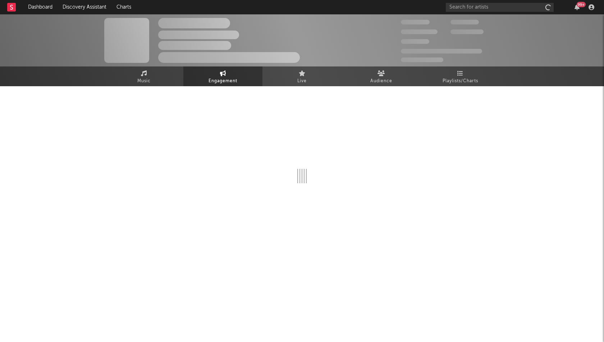  What do you see at coordinates (442, 51) in the screenshot?
I see `span: 50 000 000 Monthly Listeners` at bounding box center [442, 51].